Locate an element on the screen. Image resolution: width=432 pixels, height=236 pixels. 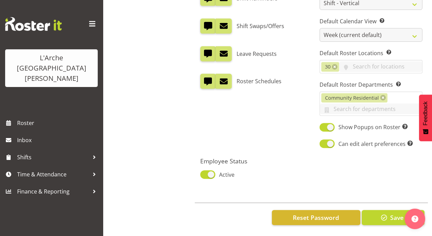
button: Feedback - Show survey is located at coordinates (425, 118).